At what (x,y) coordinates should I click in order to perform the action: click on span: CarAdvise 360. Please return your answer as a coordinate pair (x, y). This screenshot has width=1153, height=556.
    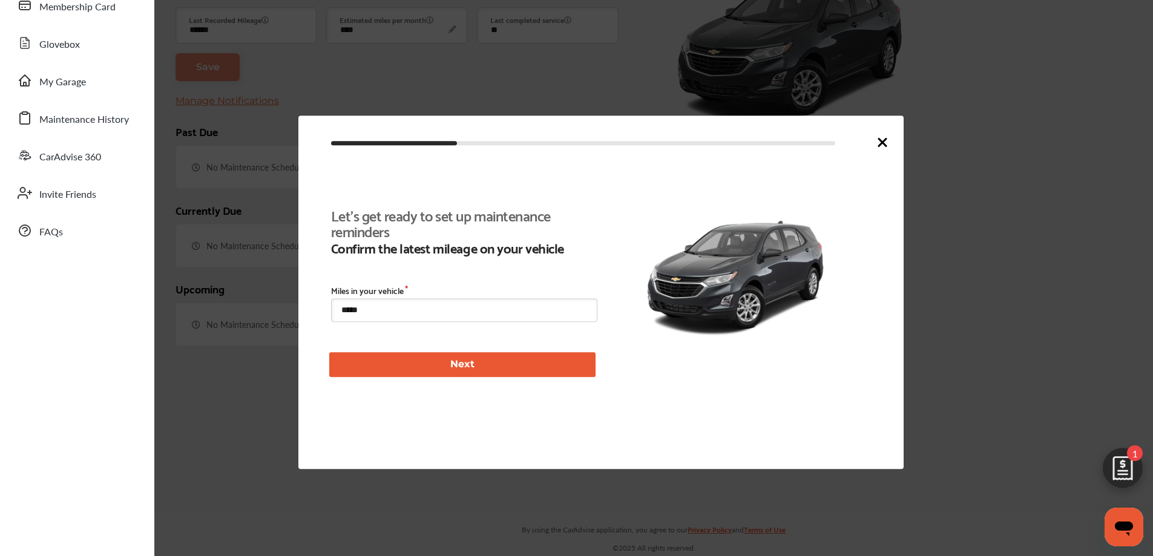
    Looking at the image, I should click on (70, 157).